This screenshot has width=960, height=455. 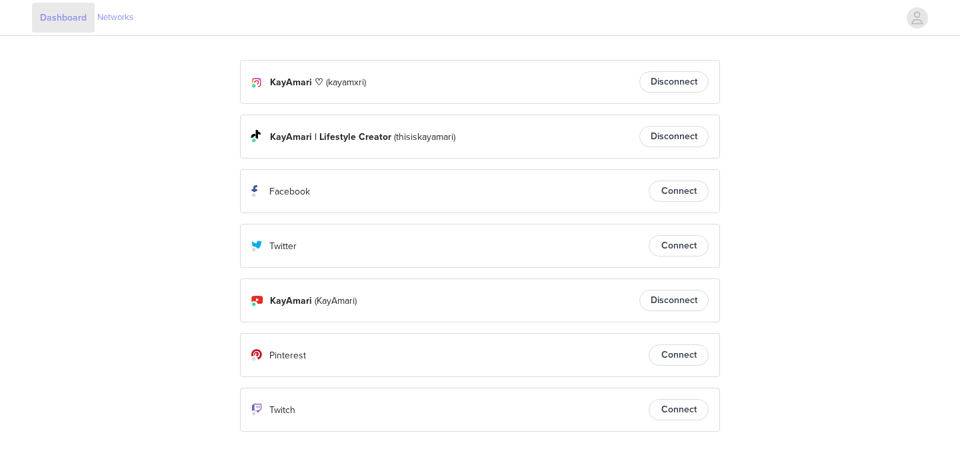 What do you see at coordinates (63, 17) in the screenshot?
I see `a: Dashboard` at bounding box center [63, 17].